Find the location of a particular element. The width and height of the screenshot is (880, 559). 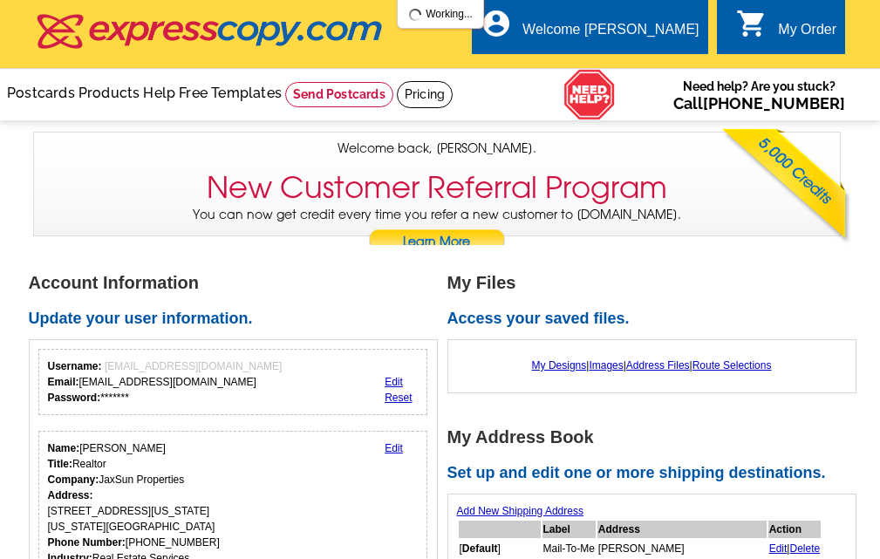

strong: Email: is located at coordinates (64, 382).